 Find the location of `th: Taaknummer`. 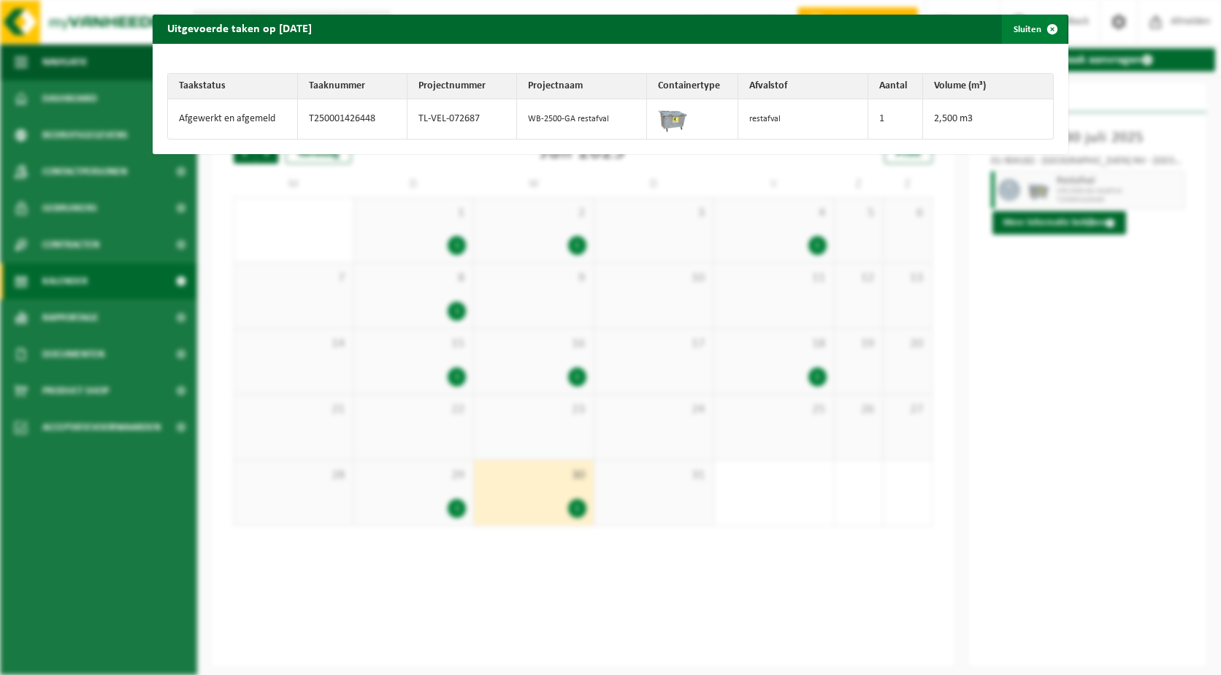

th: Taaknummer is located at coordinates (353, 86).